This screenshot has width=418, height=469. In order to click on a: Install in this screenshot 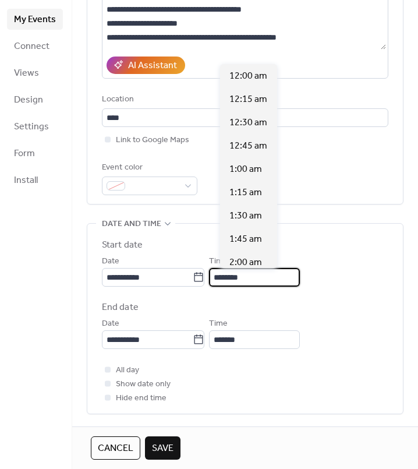, I will do `click(35, 180)`.